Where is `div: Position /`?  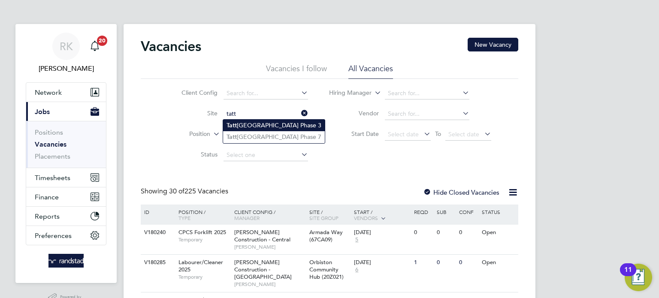
div: Position / is located at coordinates (202, 215).